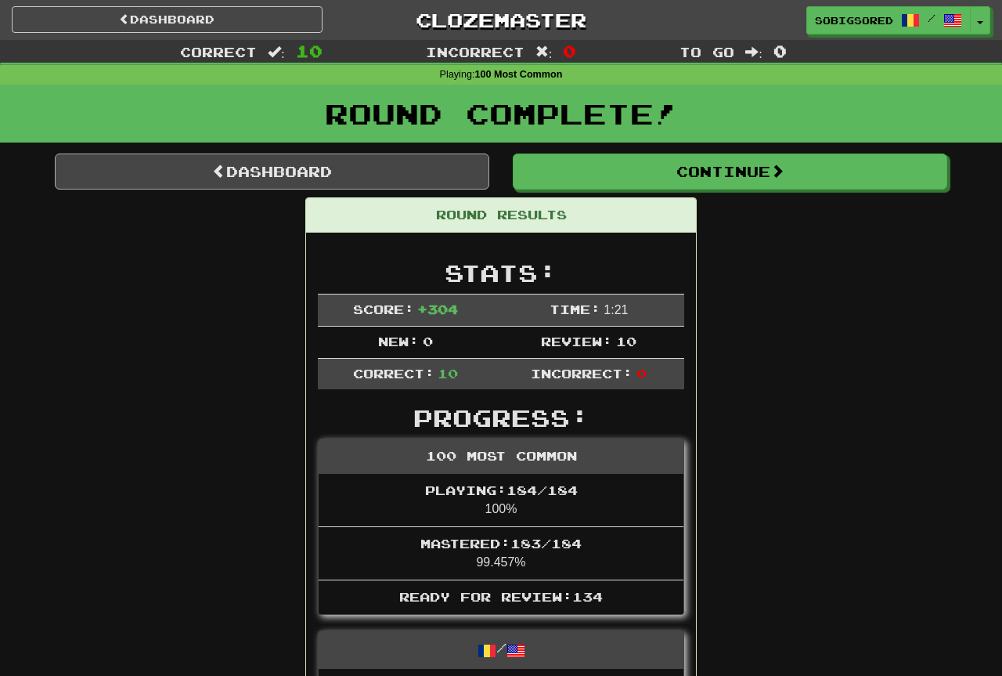  I want to click on span: To go, so click(707, 52).